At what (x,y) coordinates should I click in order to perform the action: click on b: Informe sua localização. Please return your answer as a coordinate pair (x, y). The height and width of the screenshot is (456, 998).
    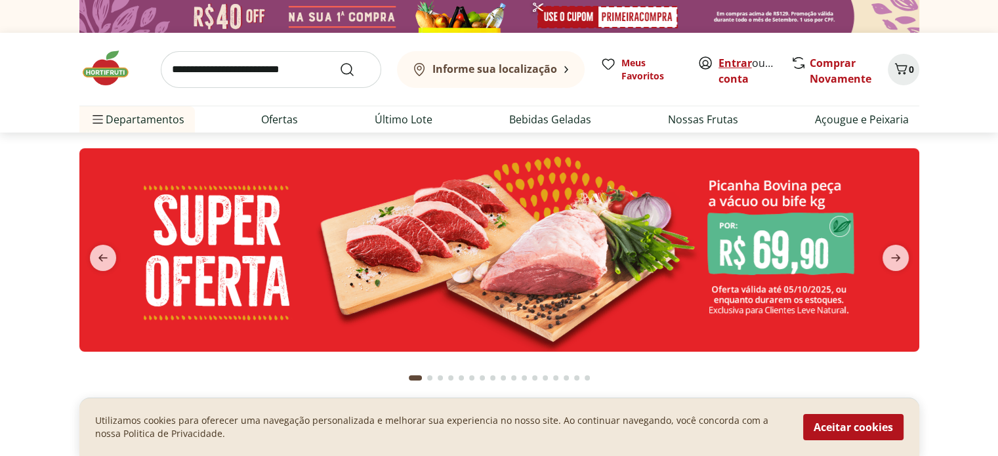
    Looking at the image, I should click on (495, 69).